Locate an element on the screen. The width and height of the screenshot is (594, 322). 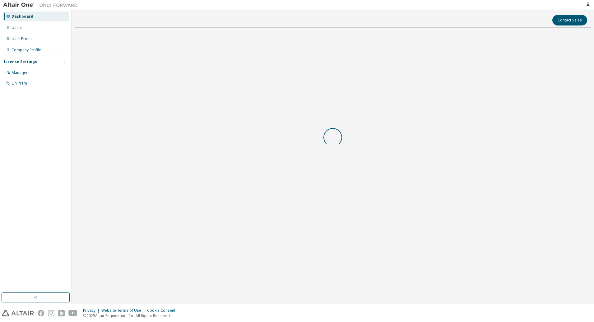
img: instagram.svg is located at coordinates (51, 313).